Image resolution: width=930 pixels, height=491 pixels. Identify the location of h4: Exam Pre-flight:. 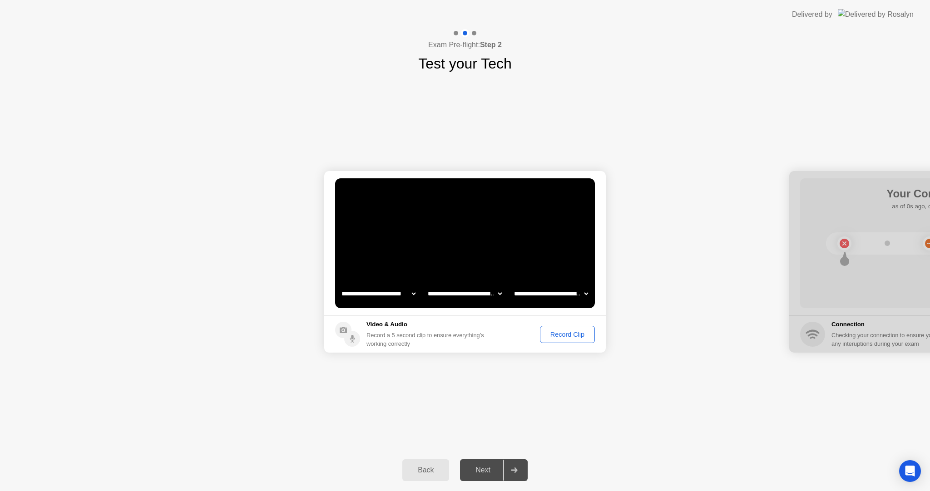
(465, 45).